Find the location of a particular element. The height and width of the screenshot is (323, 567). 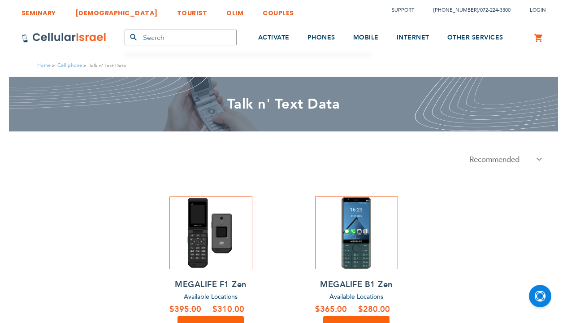

img: MEGALIFE F1 Zen is located at coordinates (211, 233).